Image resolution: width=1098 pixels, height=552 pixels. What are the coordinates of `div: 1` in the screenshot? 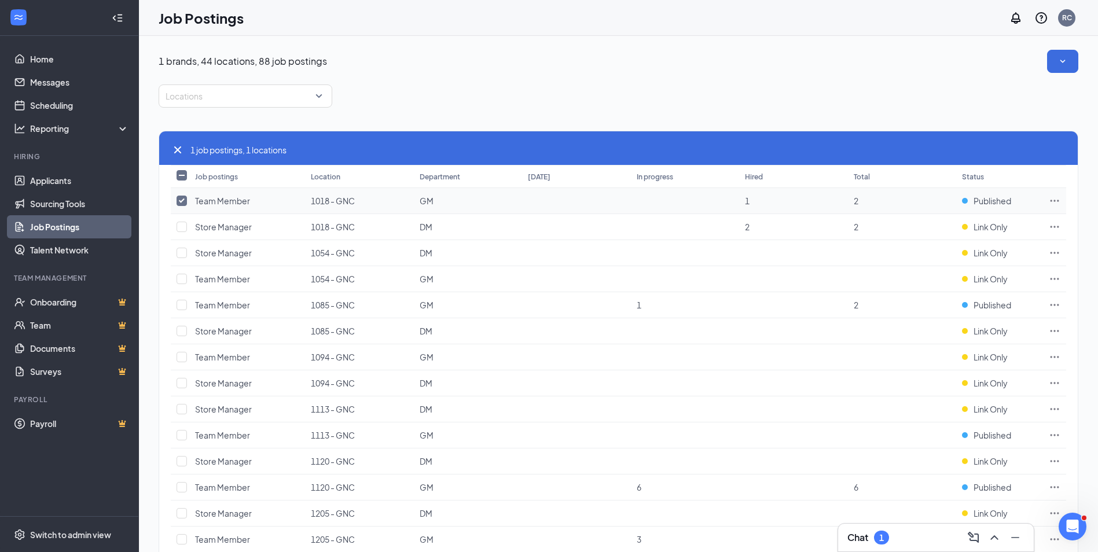 It's located at (881, 538).